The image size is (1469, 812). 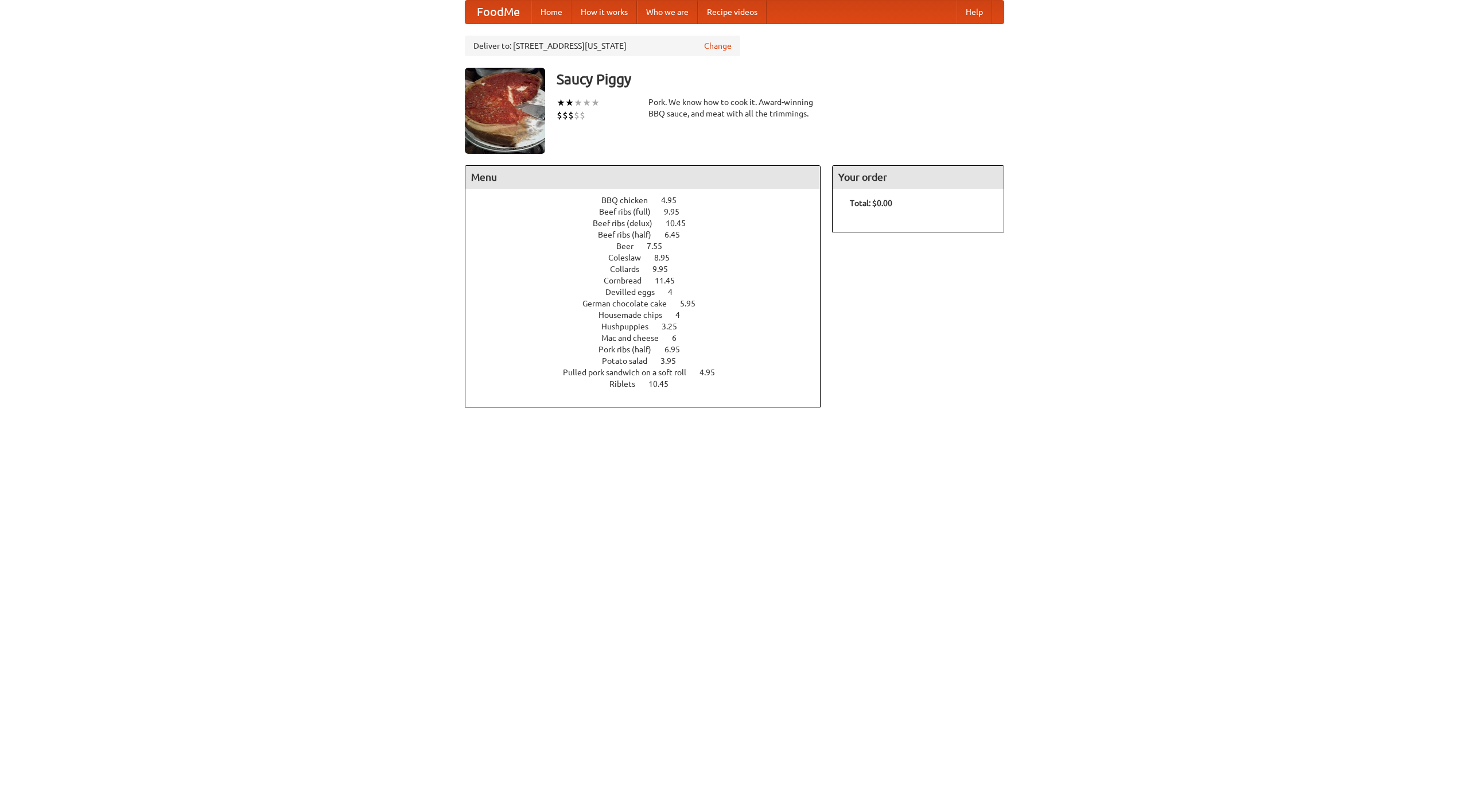 What do you see at coordinates (498, 12) in the screenshot?
I see `a: FoodMe` at bounding box center [498, 12].